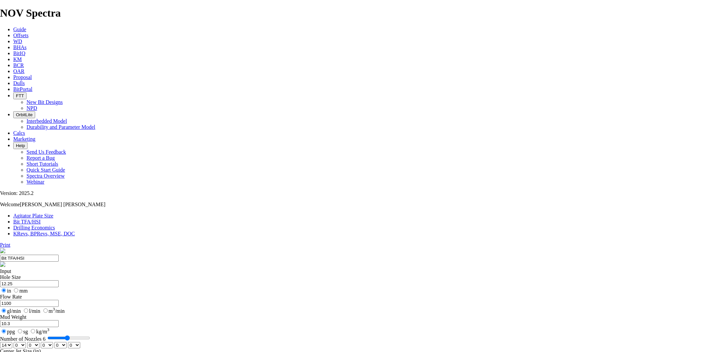  I want to click on a: Drilling Economics, so click(34, 227).